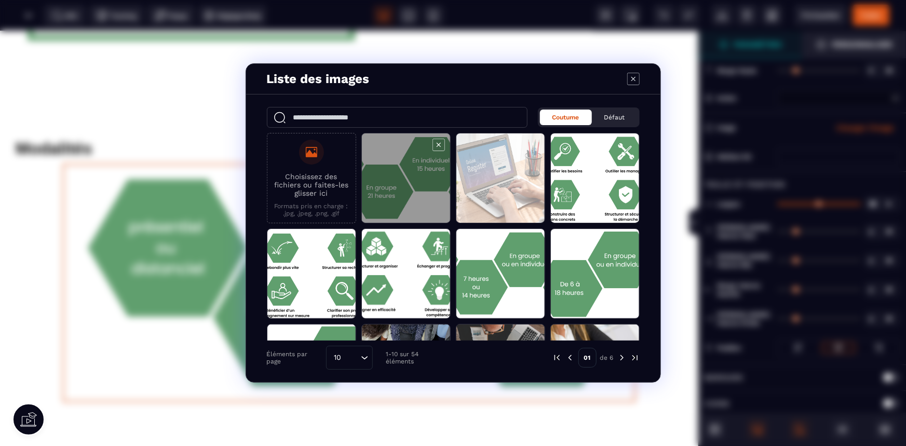 The height and width of the screenshot is (446, 906). What do you see at coordinates (337, 358) in the screenshot?
I see `span: 10` at bounding box center [337, 358].